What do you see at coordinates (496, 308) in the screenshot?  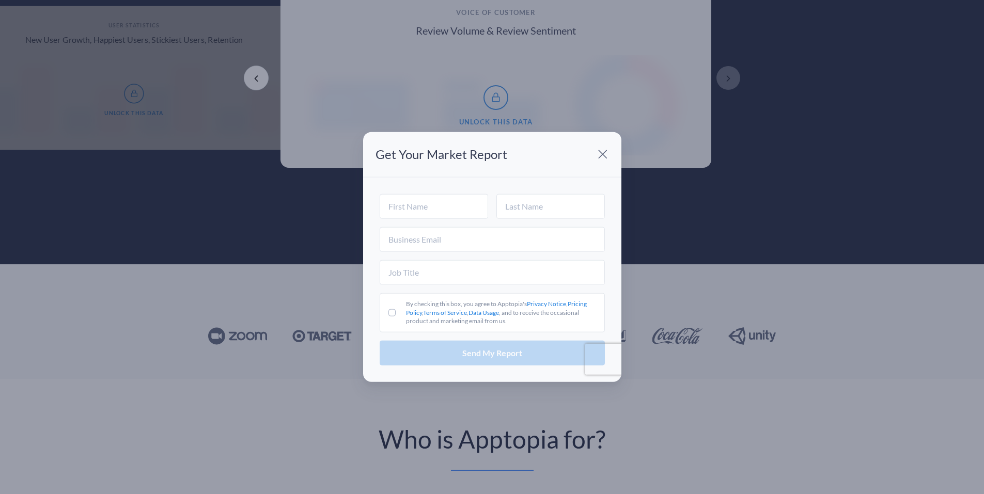 I see `a: Pricing Policy` at bounding box center [496, 308].